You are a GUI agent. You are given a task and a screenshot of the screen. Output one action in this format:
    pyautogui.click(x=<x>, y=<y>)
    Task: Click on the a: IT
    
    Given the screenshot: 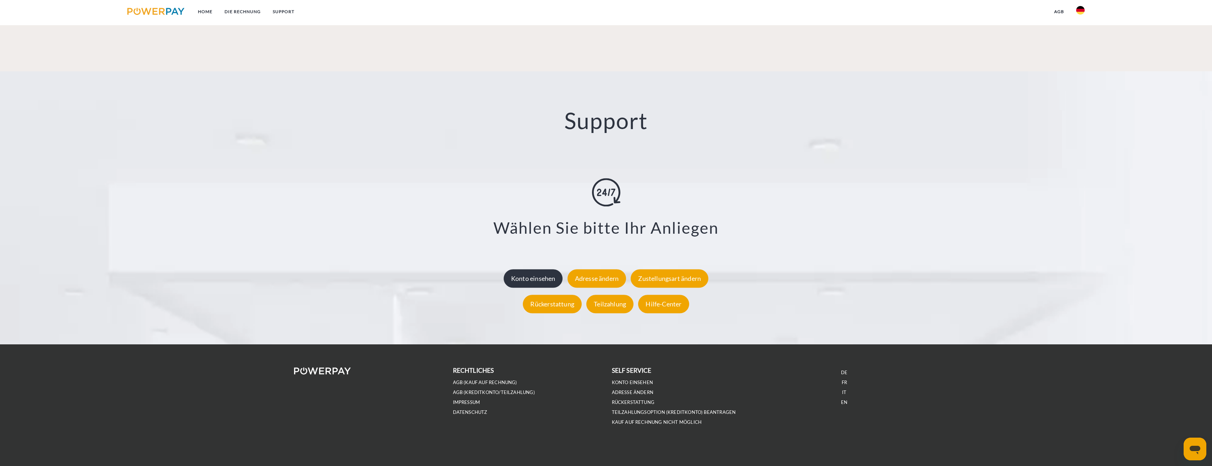 What is the action you would take?
    pyautogui.click(x=844, y=392)
    